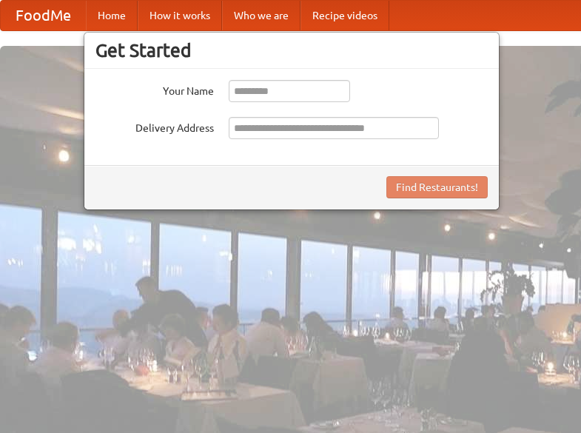 The height and width of the screenshot is (433, 581). What do you see at coordinates (155, 89) in the screenshot?
I see `label: Your Name` at bounding box center [155, 89].